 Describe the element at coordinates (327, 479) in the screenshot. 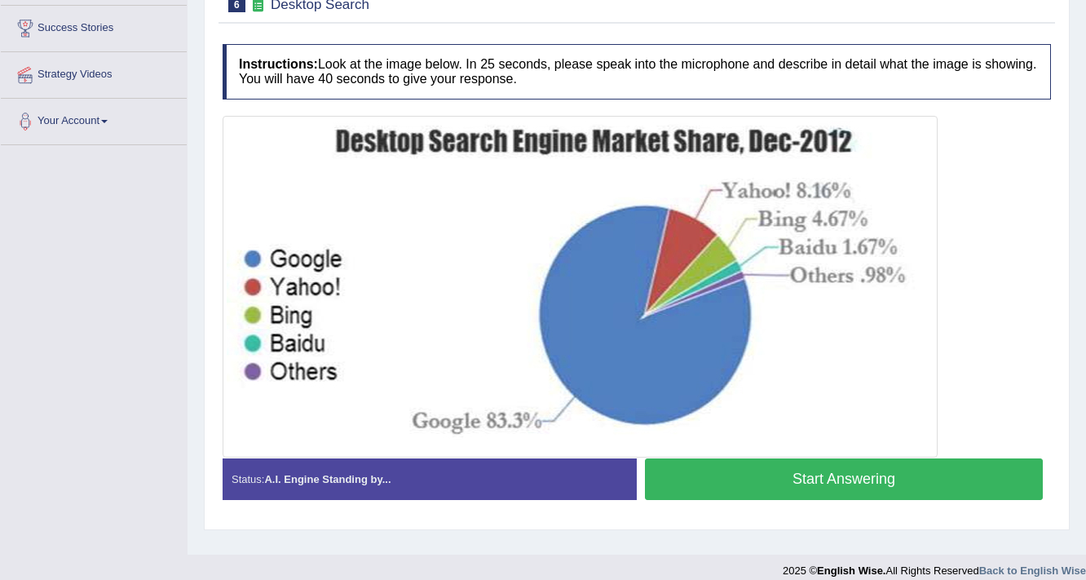

I see `strong: A.I. Engine Standing by...` at that location.